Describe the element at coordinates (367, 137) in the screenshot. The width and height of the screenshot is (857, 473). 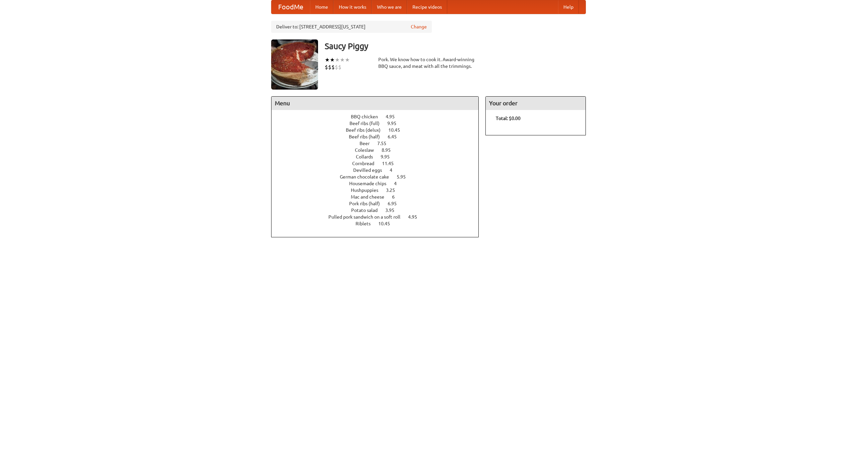
I see `span: Beef ribs (half)` at that location.